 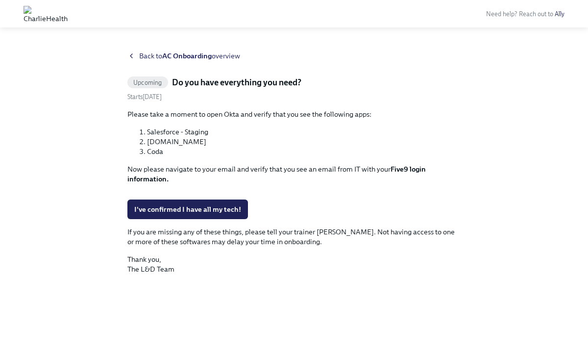 I want to click on span: Back to overview, so click(x=190, y=56).